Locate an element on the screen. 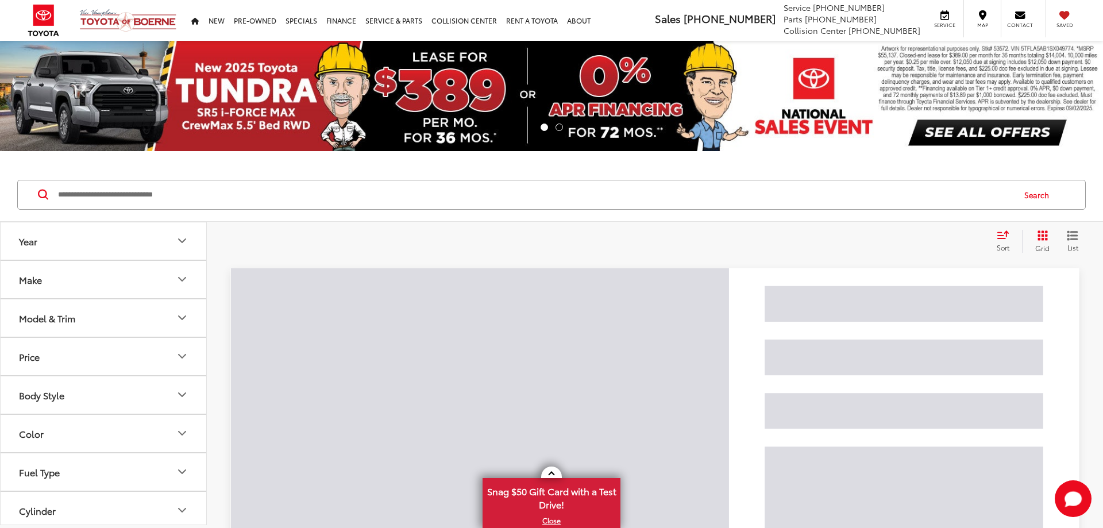 The width and height of the screenshot is (1103, 528). button: ColorColor is located at coordinates (104, 433).